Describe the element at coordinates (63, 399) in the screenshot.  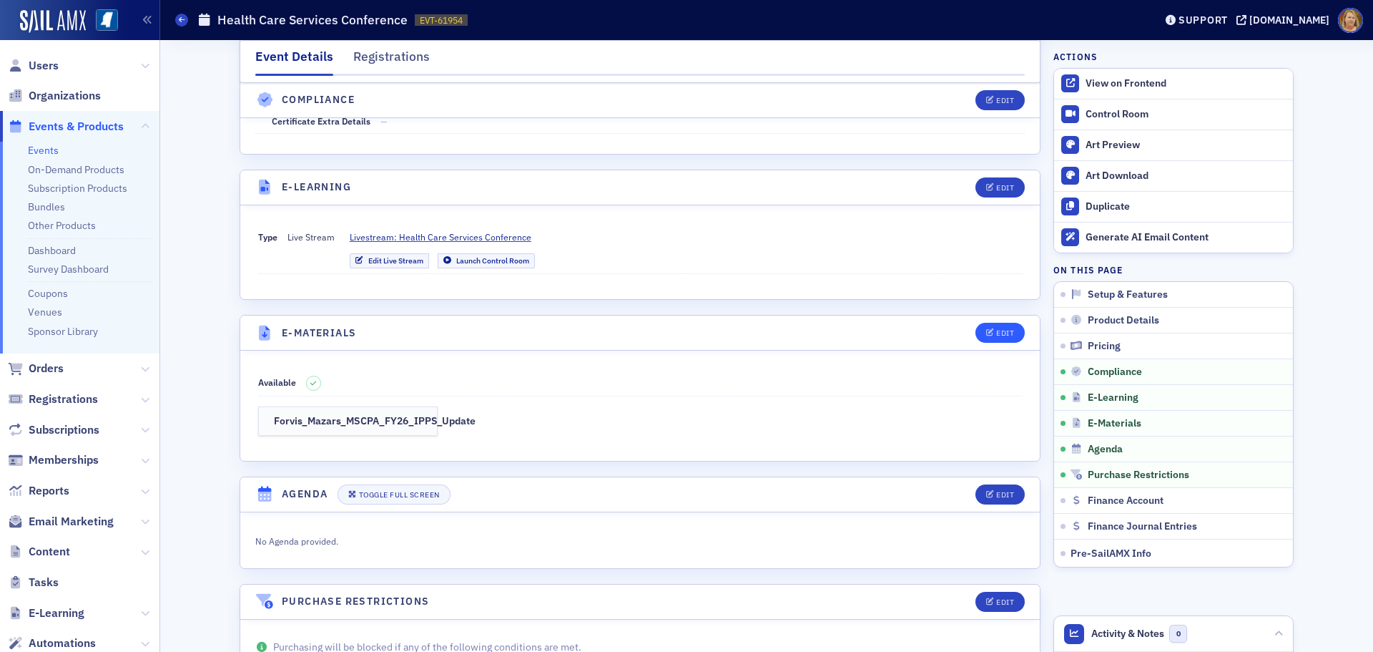
I see `span: Registrations` at that location.